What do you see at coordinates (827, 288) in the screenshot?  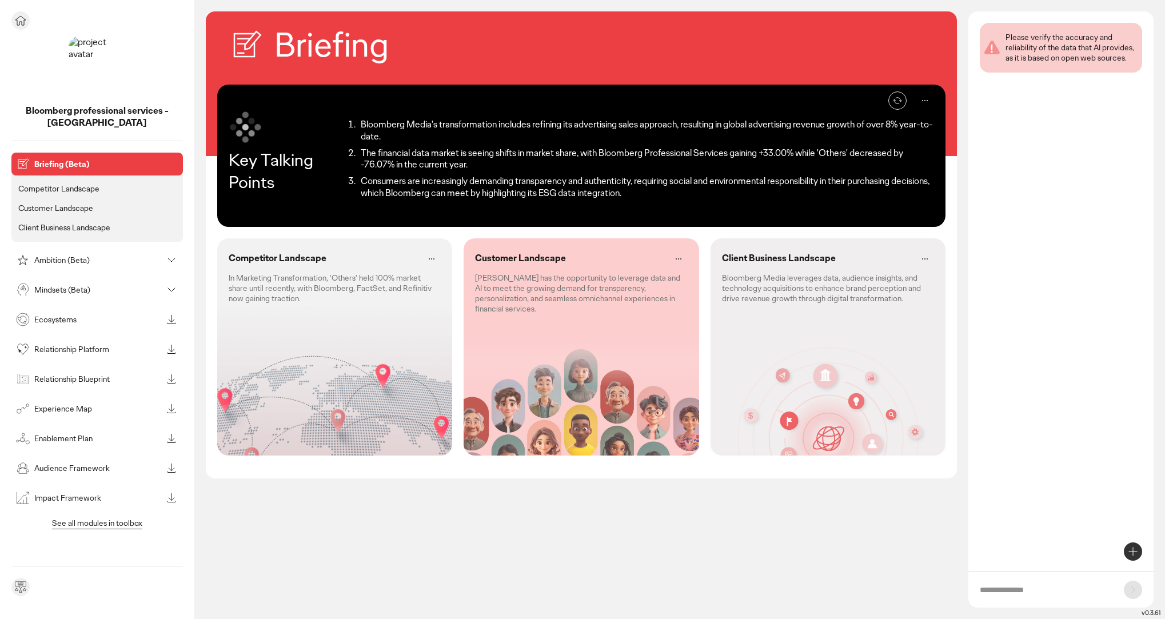 I see `p: Bloomberg Media leverages data, audience insights, and technology acquisitions to enhance brand p...` at bounding box center [827, 288].